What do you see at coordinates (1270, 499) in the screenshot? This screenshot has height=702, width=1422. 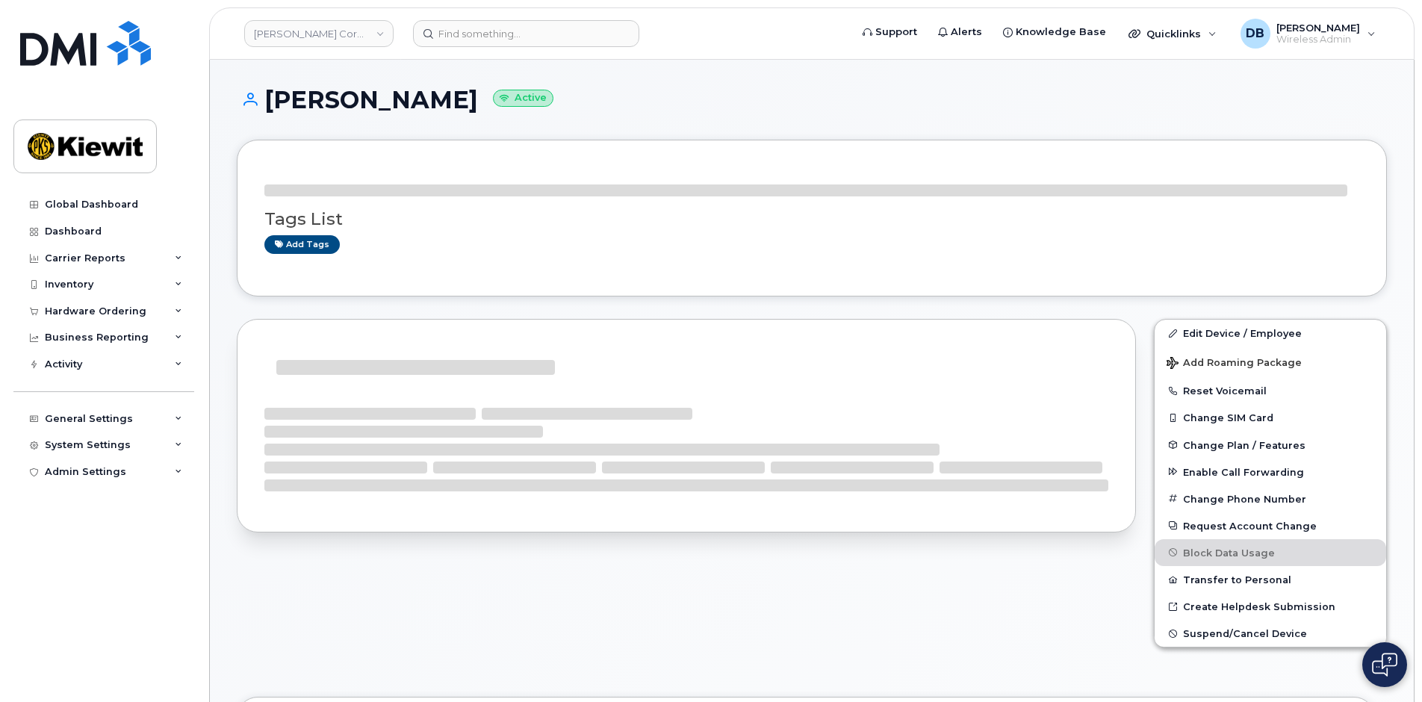 I see `button: Change Phone Number` at bounding box center [1270, 499].